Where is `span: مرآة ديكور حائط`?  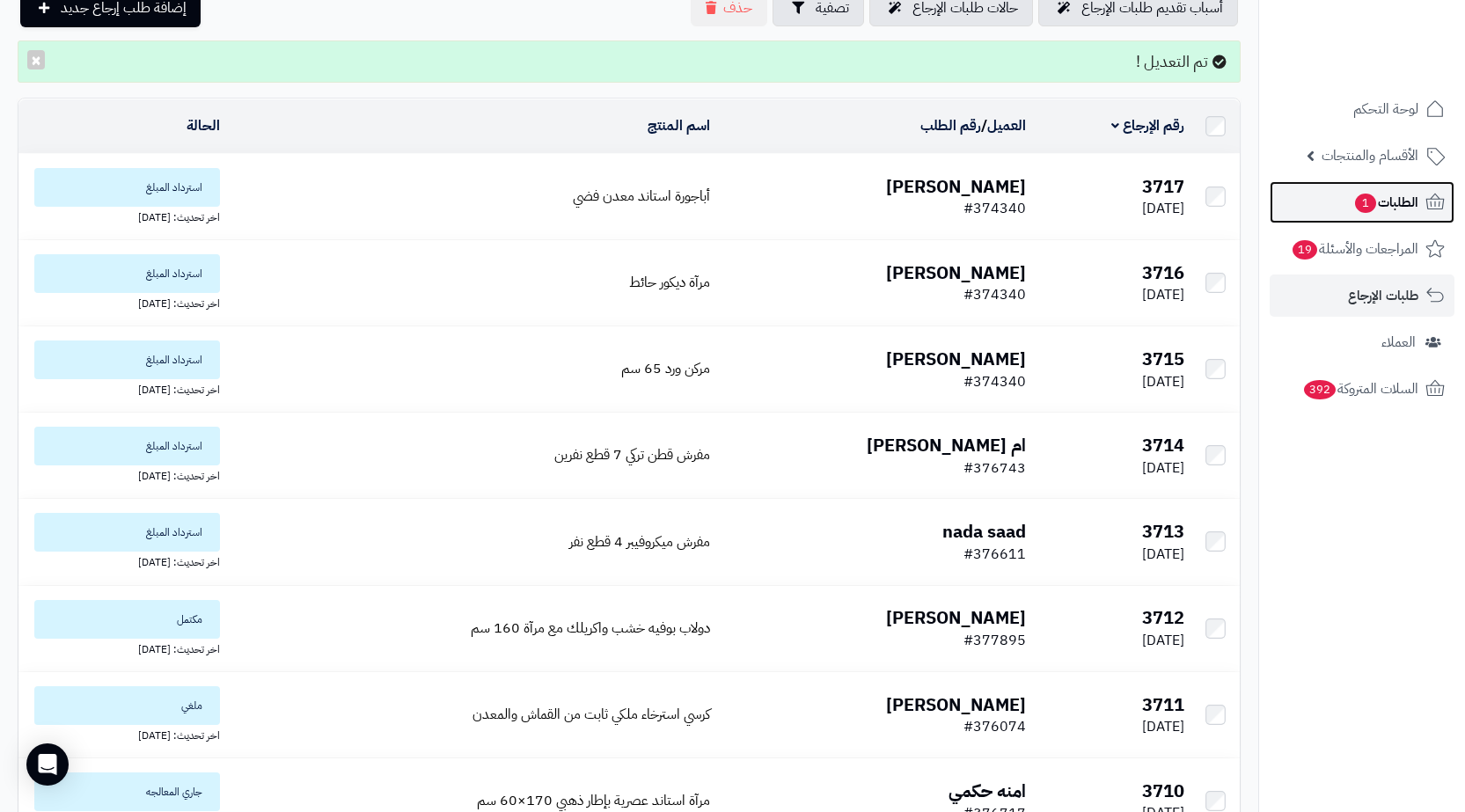 span: مرآة ديكور حائط is located at coordinates (669, 283).